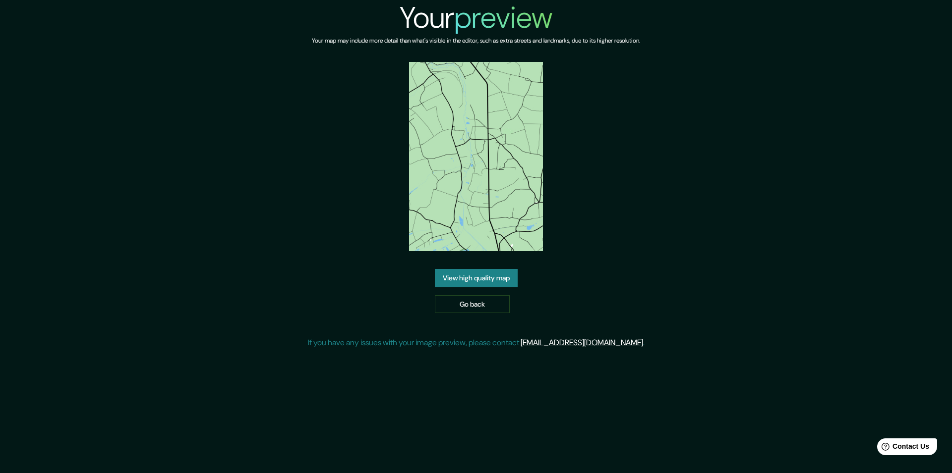  What do you see at coordinates (476, 343) in the screenshot?
I see `p: If you have any issues with your image preview, please contact .` at bounding box center [476, 343].